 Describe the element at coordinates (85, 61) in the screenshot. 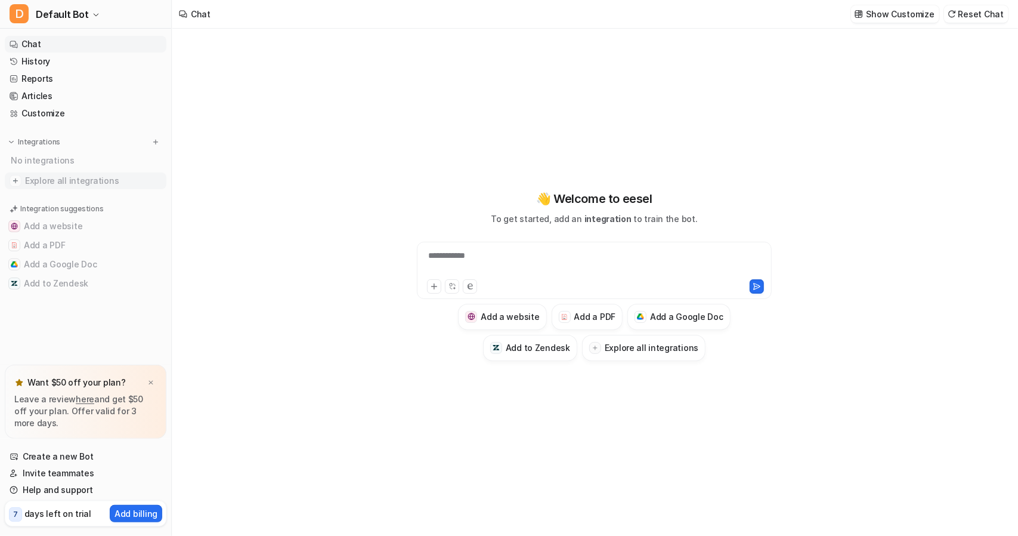

I see `a: History` at that location.